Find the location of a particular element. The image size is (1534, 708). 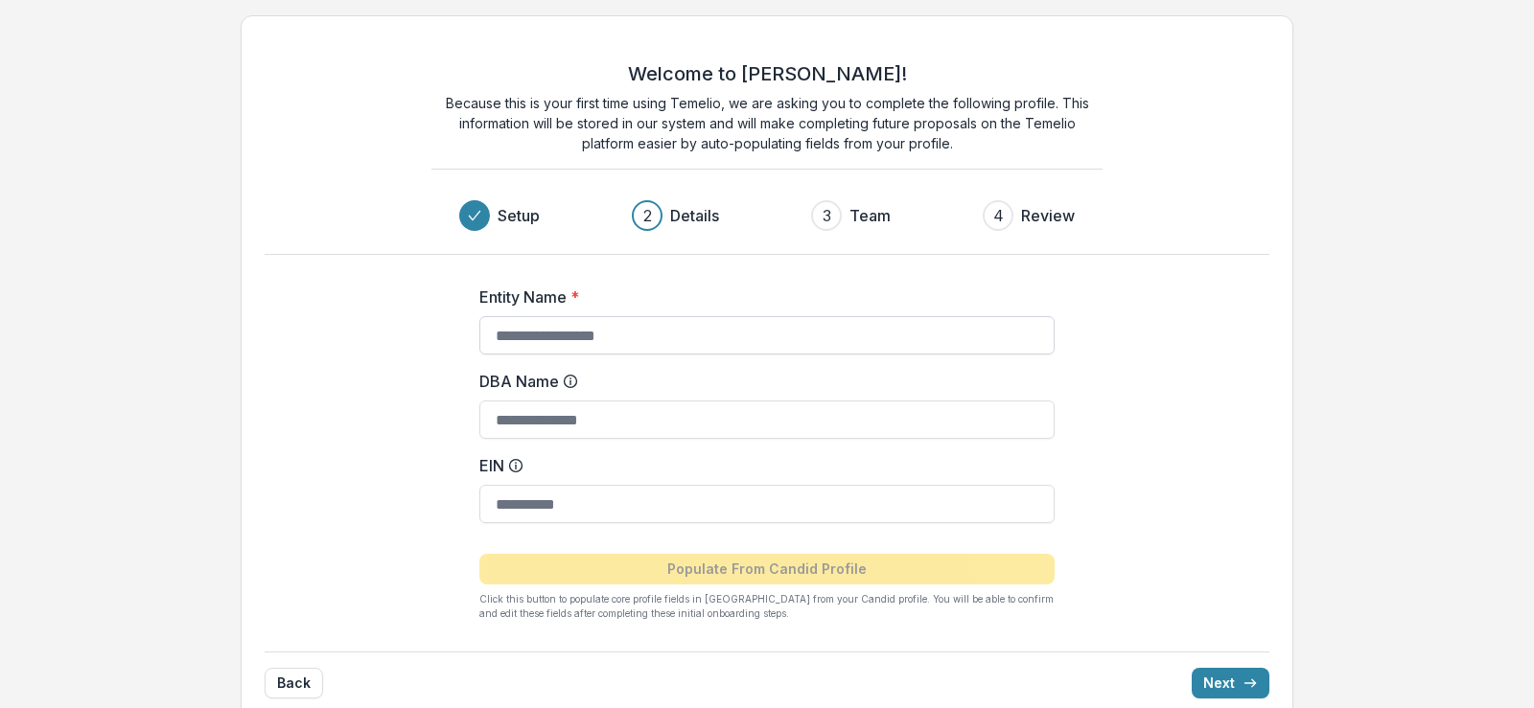

button: Populate From Candid Profile is located at coordinates (767, 569).